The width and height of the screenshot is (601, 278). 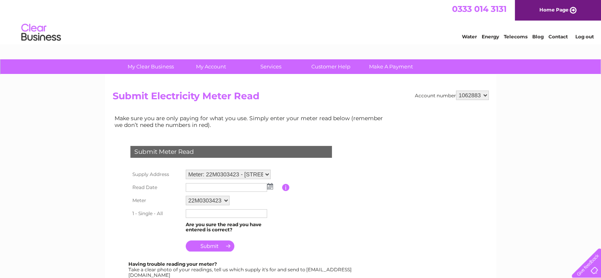 I want to click on a: Services, so click(x=271, y=66).